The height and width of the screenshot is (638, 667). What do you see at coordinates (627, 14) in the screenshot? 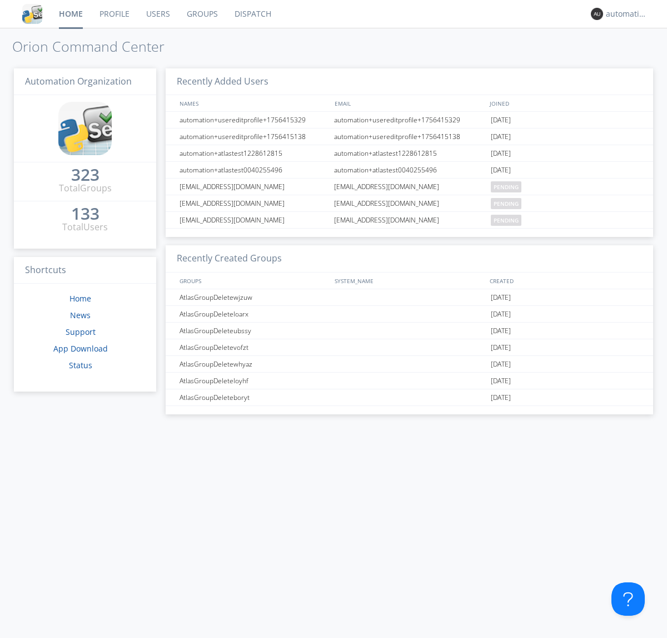
I see `div: automation+atlas0036` at bounding box center [627, 14].